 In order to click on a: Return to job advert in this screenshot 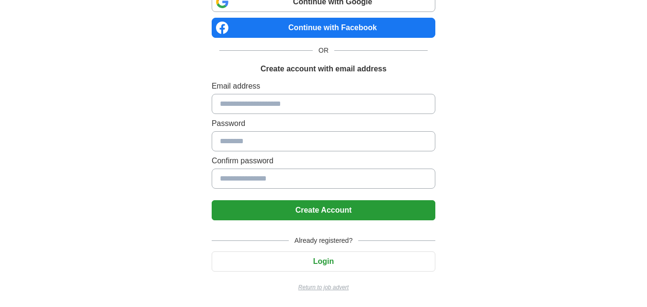, I will do `click(323, 287)`.